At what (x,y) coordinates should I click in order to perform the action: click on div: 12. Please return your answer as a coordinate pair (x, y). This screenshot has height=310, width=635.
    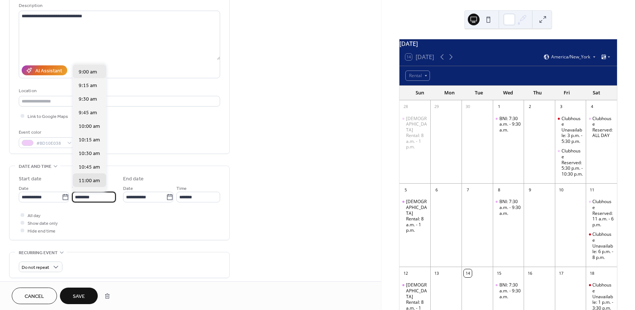
    Looking at the image, I should click on (405, 273).